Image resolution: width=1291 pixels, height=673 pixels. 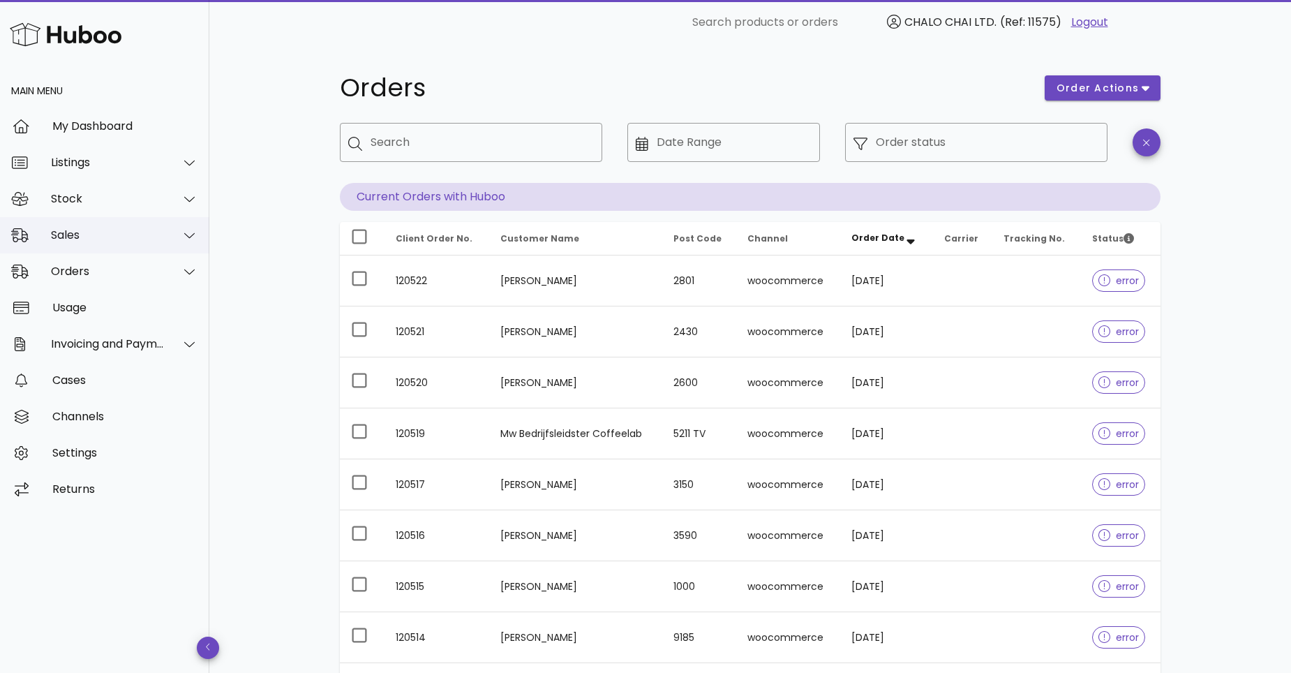 I want to click on span: Post Code, so click(x=697, y=238).